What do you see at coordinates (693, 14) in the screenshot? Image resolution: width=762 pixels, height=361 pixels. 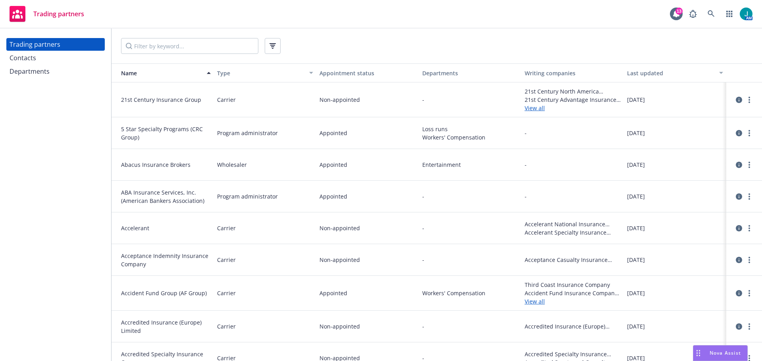 I see `a: Report a Bug` at bounding box center [693, 14].